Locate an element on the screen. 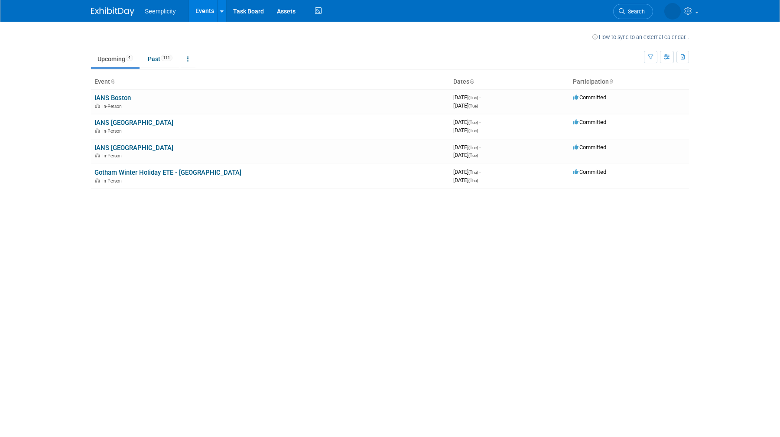  span: Seemplicity is located at coordinates (160, 11).